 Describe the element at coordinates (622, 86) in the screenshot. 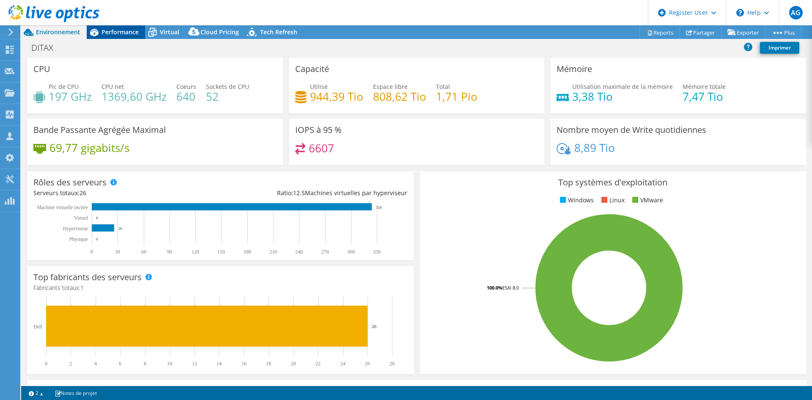

I see `span: Utilisation maximale de la mémoire` at that location.